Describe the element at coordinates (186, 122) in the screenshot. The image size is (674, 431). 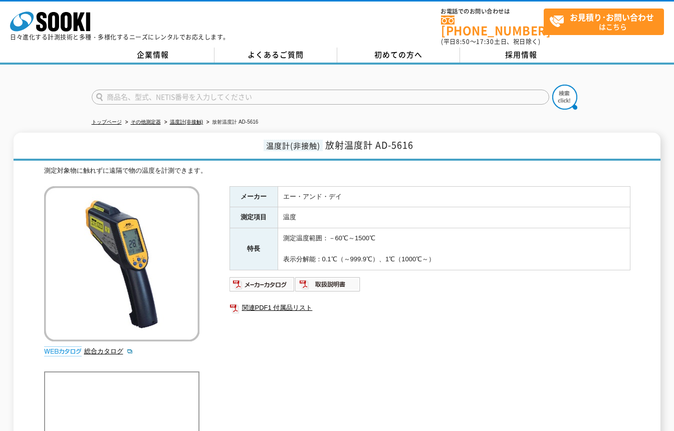
I see `a: 温度計(非接触)` at that location.